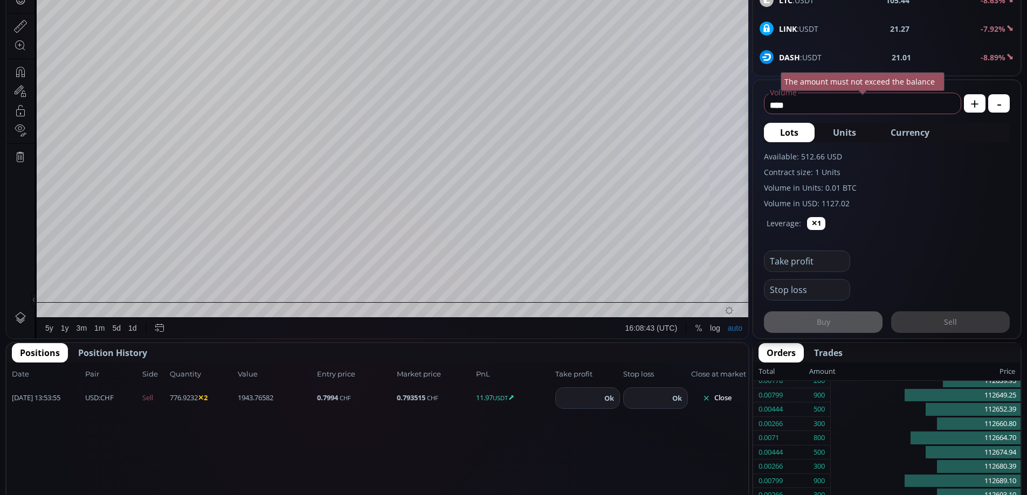  I want to click on div: Total, so click(784, 372).